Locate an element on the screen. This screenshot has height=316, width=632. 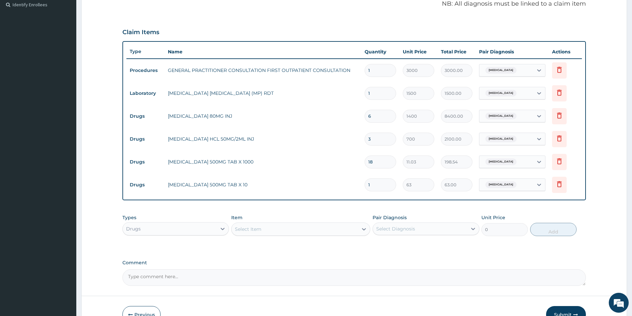
th: Pair Diagnosis is located at coordinates (512, 52).